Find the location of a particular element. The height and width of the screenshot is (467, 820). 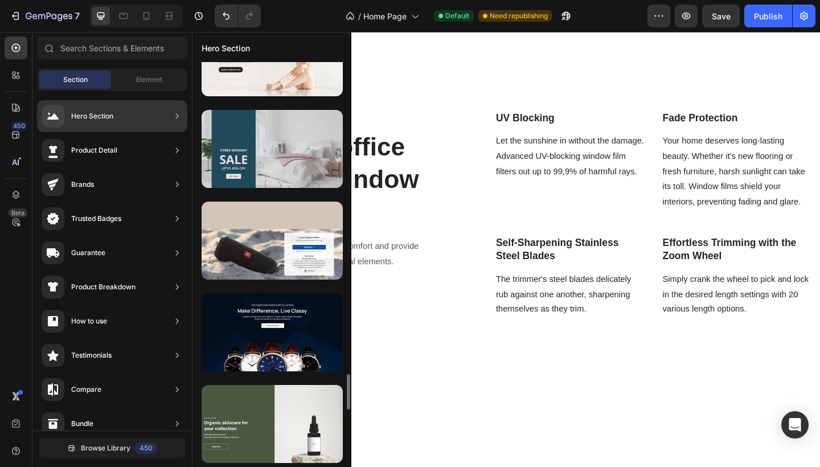

span: Browse Library is located at coordinates (105, 448).